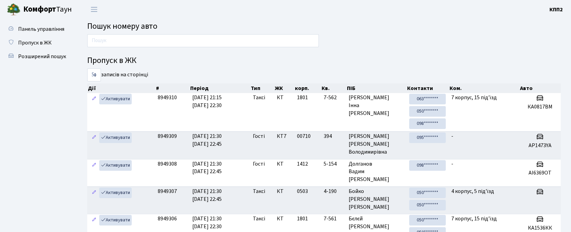 The height and width of the screenshot is (232, 571). I want to click on h5: AP1473YA, so click(540, 145).